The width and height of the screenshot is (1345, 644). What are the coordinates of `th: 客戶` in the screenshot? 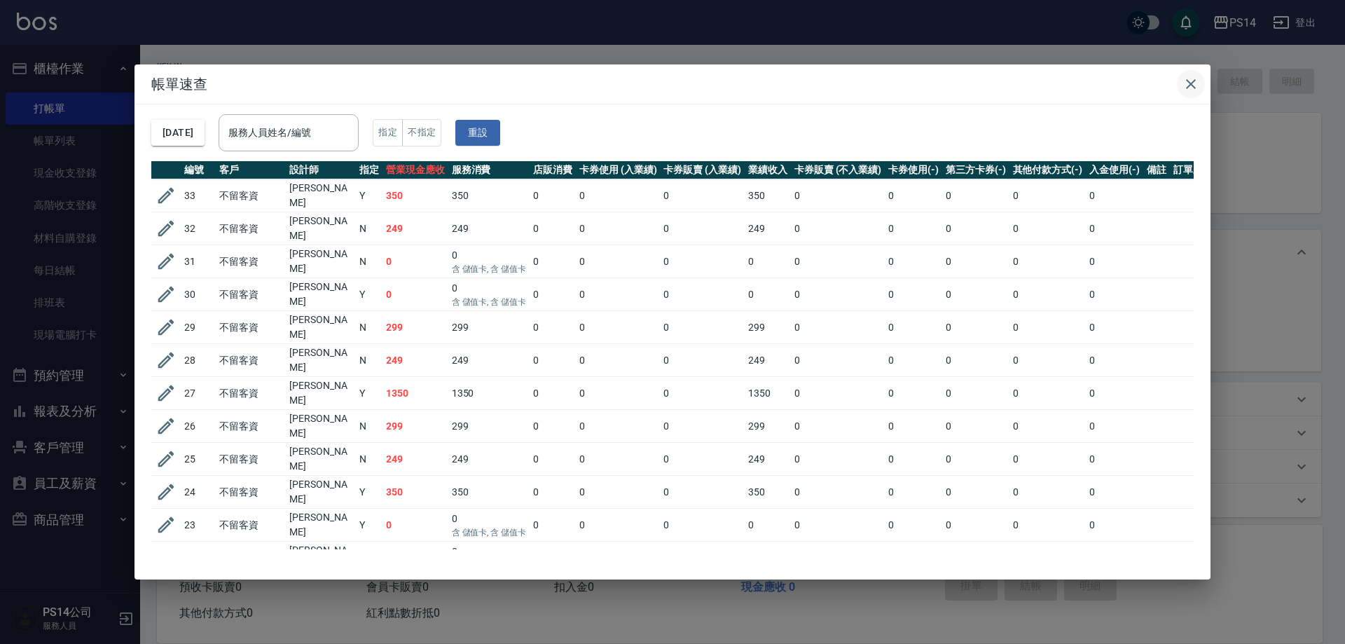 It's located at (251, 170).